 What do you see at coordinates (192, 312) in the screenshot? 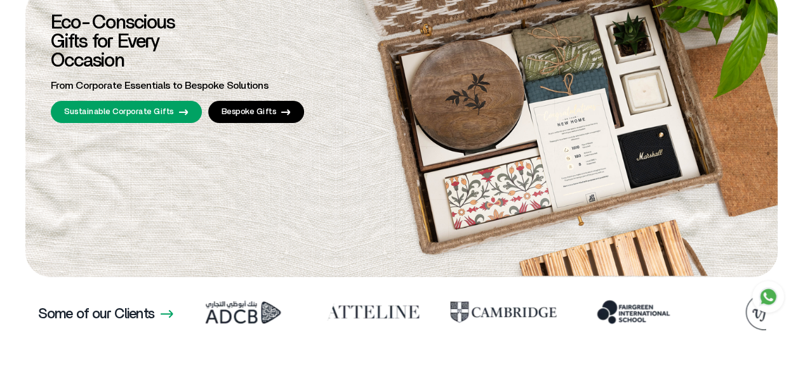
I see `img: Frame_36.webp` at bounding box center [192, 312].